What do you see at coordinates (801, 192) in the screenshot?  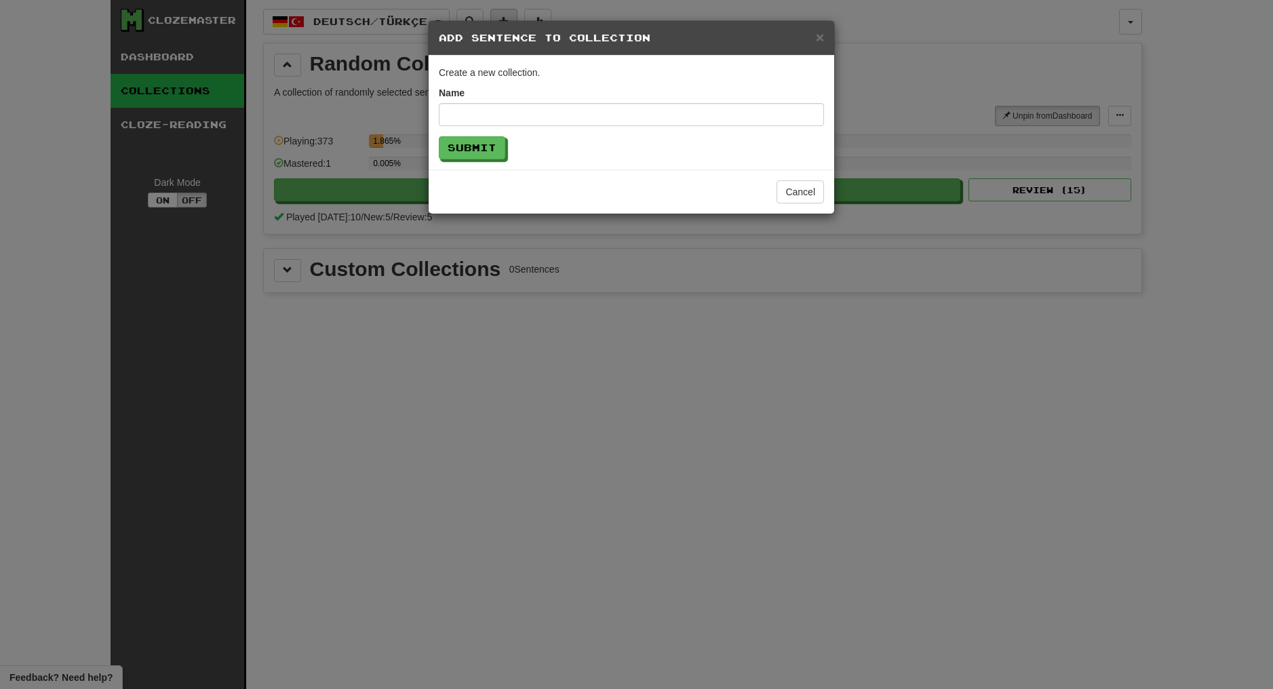 I see `button: Cancel` at bounding box center [801, 192].